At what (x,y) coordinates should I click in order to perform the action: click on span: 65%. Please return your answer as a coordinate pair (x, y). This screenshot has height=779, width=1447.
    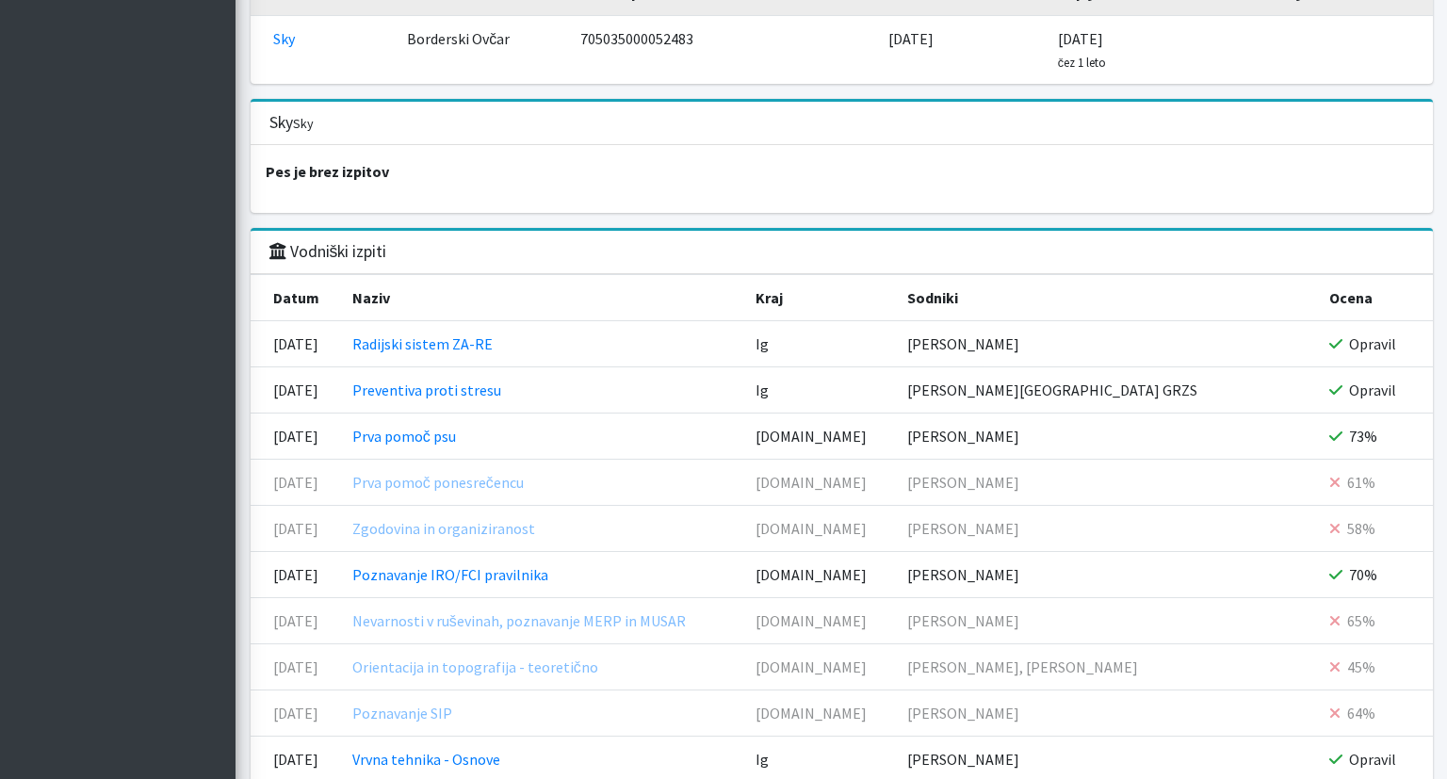
    Looking at the image, I should click on (1361, 621).